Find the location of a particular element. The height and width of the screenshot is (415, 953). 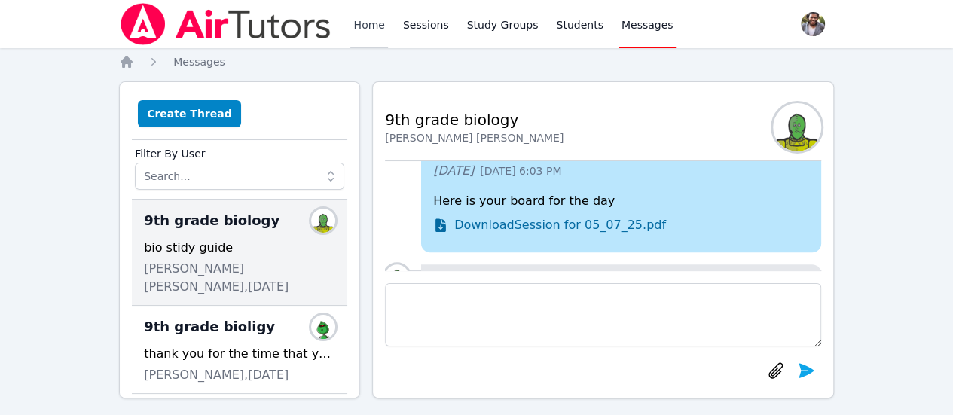

h2: 9th grade biology is located at coordinates (474, 120).